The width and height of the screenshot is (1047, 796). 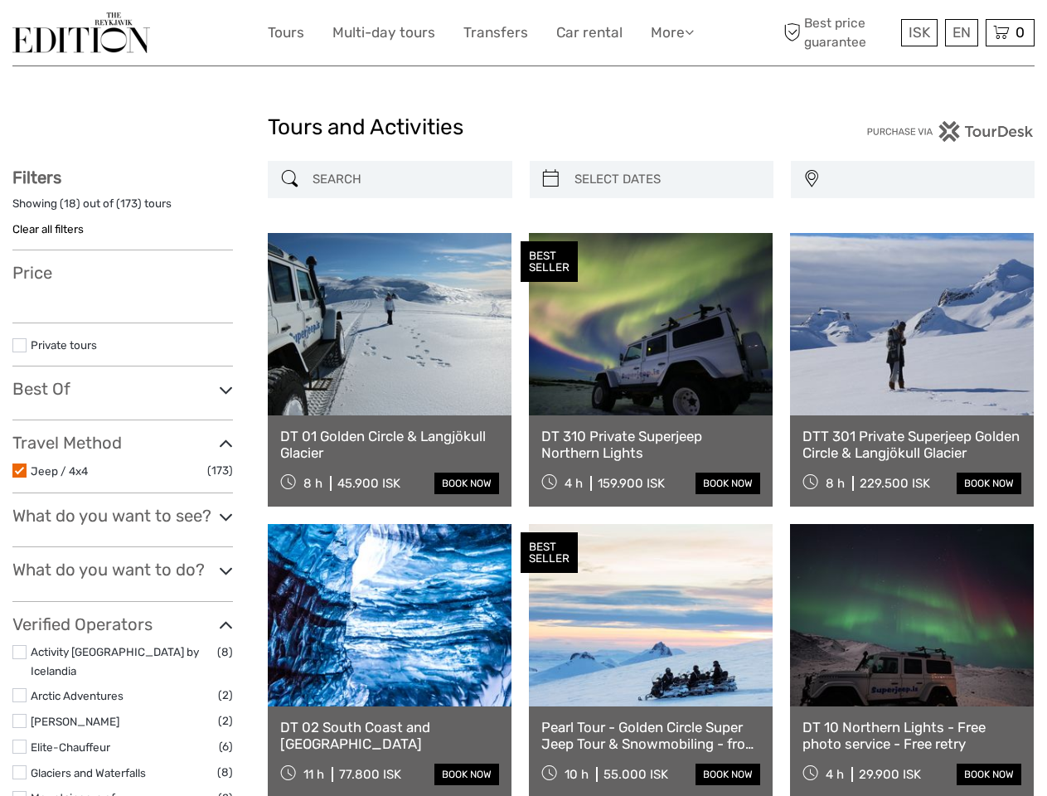 I want to click on a: Transfers, so click(x=496, y=32).